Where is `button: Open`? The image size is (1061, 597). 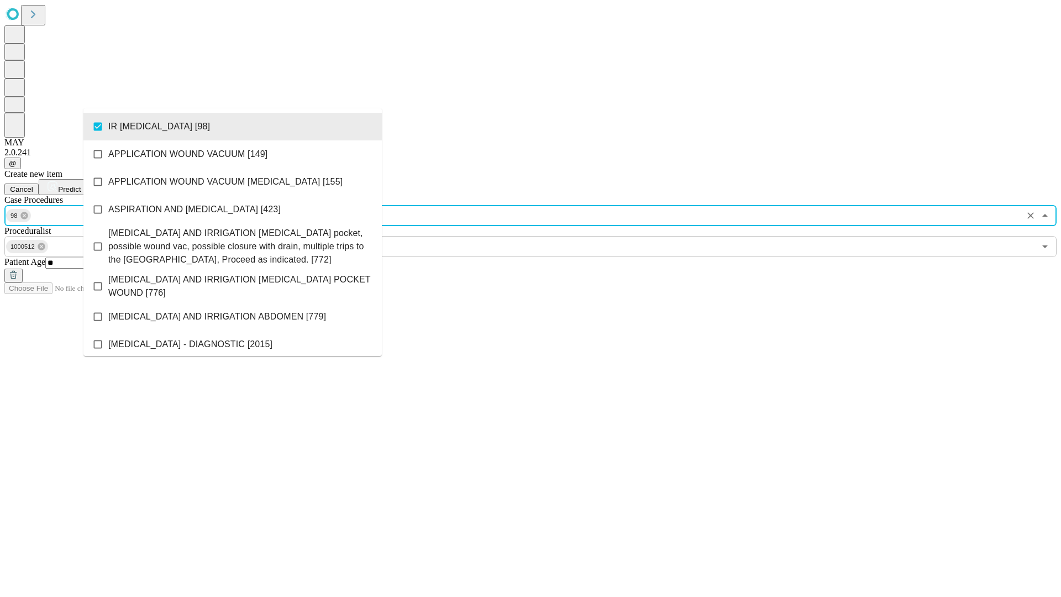
button: Open is located at coordinates (1045, 246).